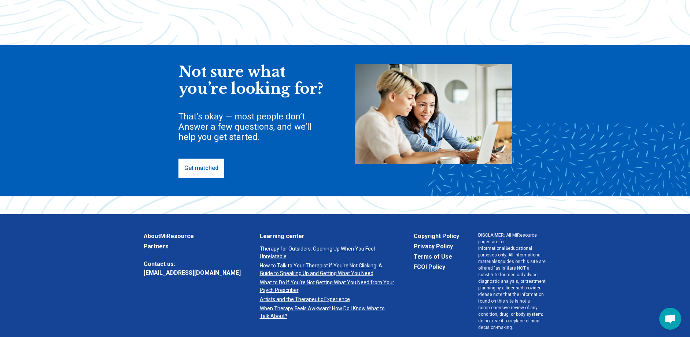  I want to click on a: Partners, so click(192, 247).